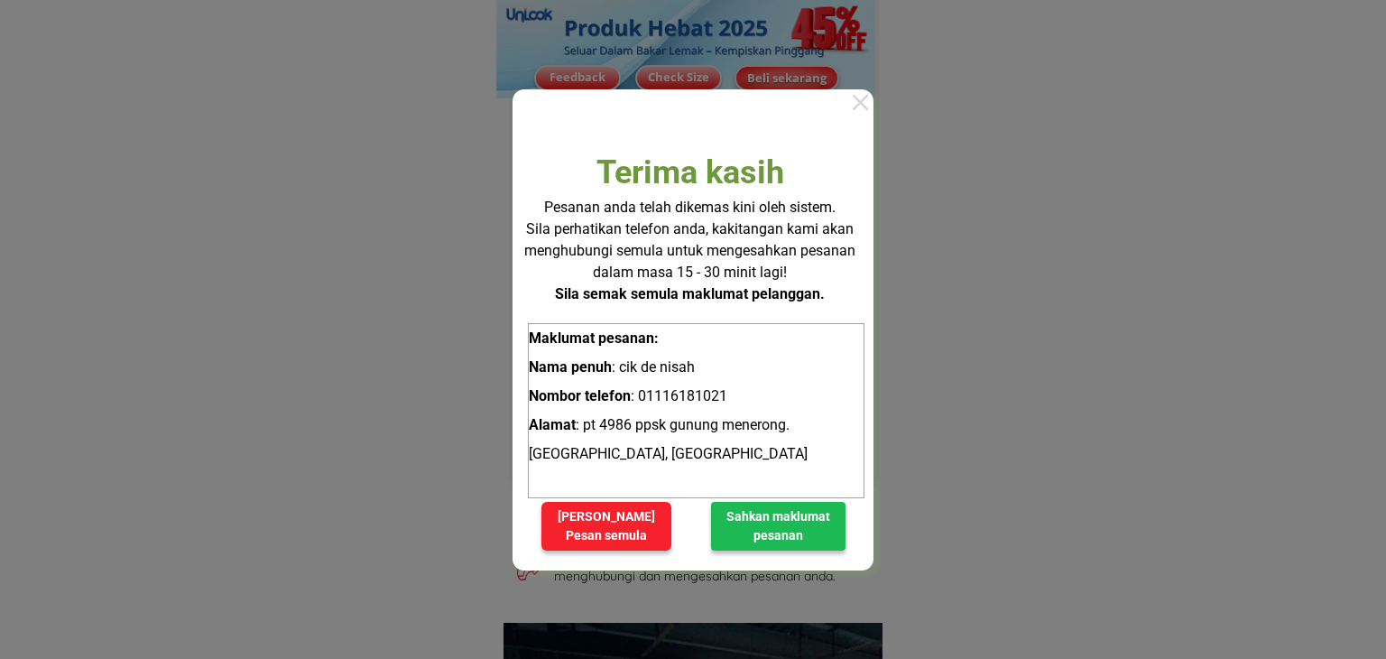  I want to click on div: Pesan semula, so click(606, 535).